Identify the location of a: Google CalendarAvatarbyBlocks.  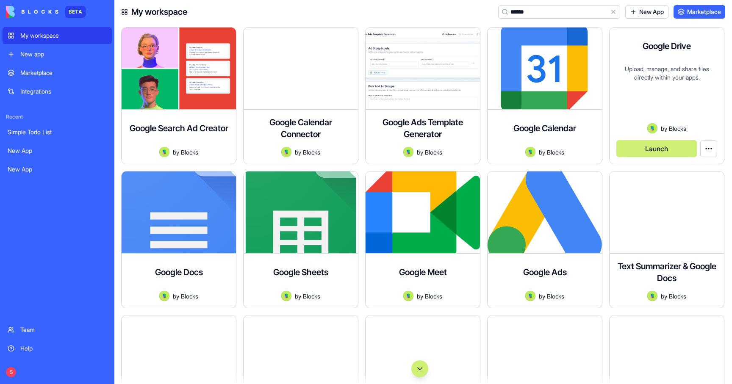
(545, 96).